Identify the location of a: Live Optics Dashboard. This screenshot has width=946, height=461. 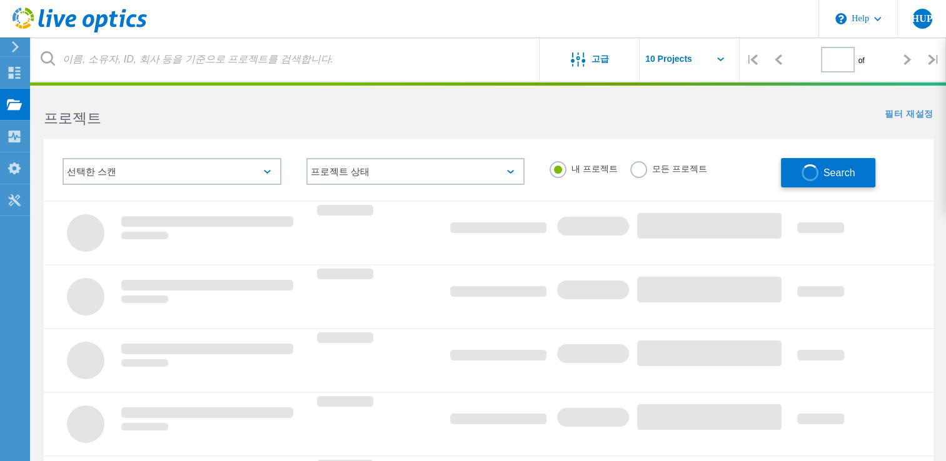
(79, 31).